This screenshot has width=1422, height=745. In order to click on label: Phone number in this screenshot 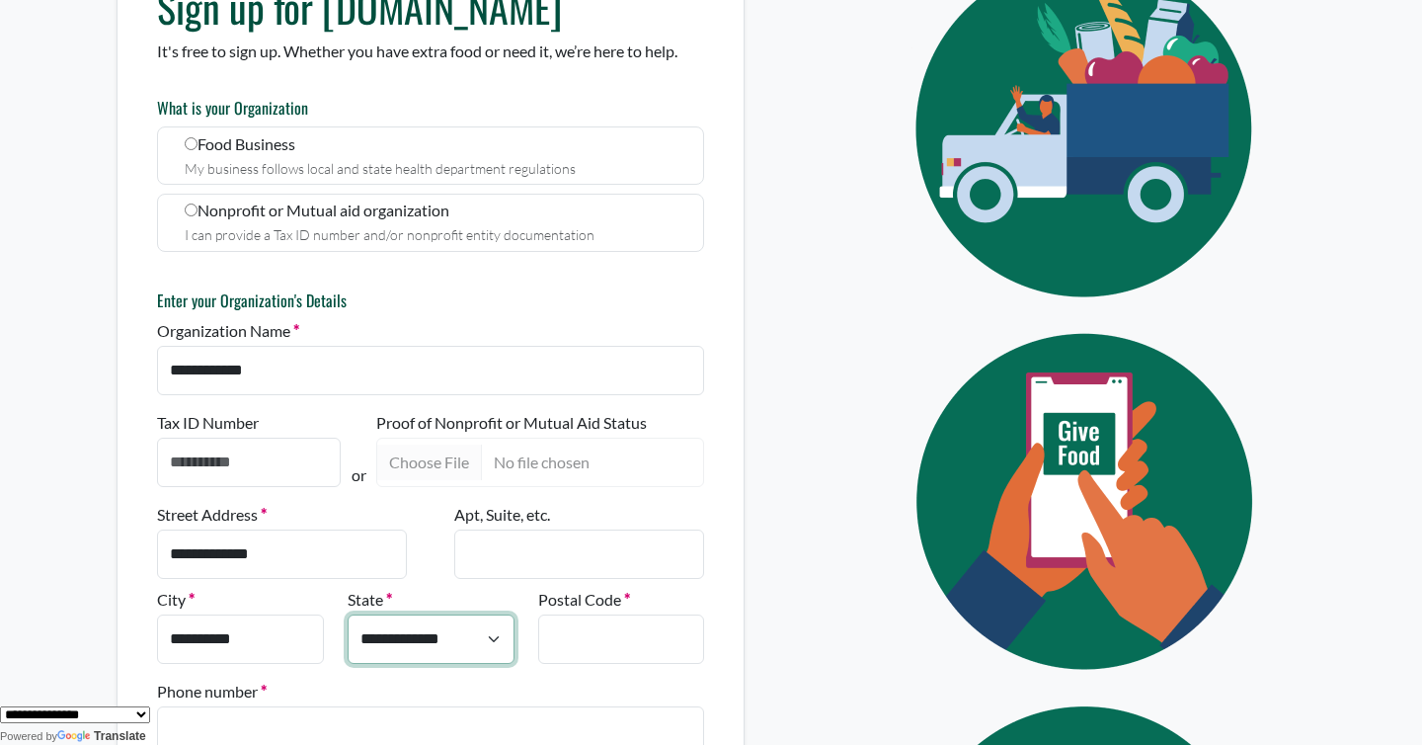, I will do `click(211, 691)`.